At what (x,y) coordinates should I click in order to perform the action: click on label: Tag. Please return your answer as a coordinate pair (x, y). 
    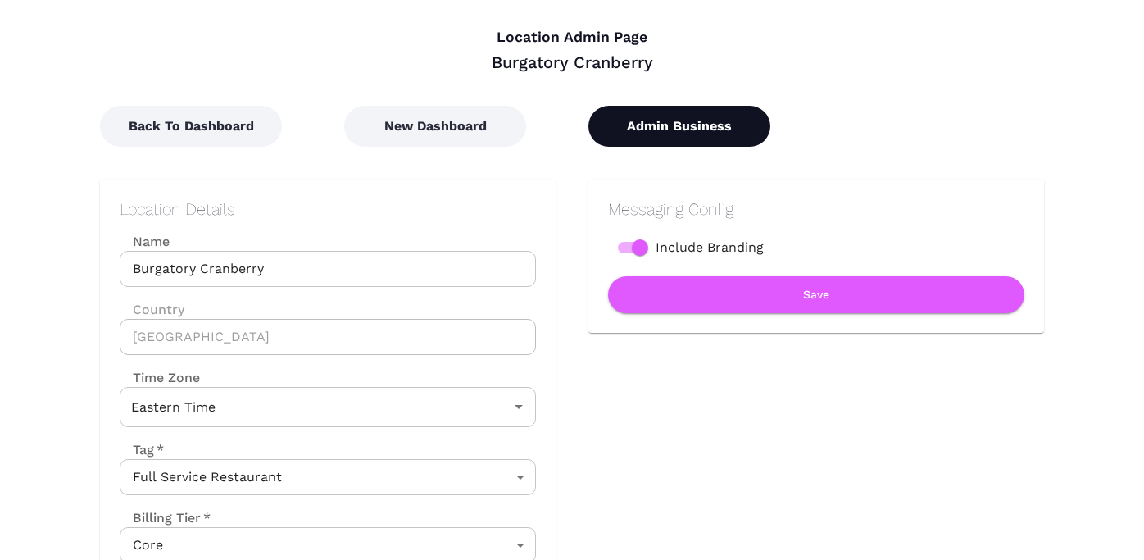
    Looking at the image, I should click on (142, 449).